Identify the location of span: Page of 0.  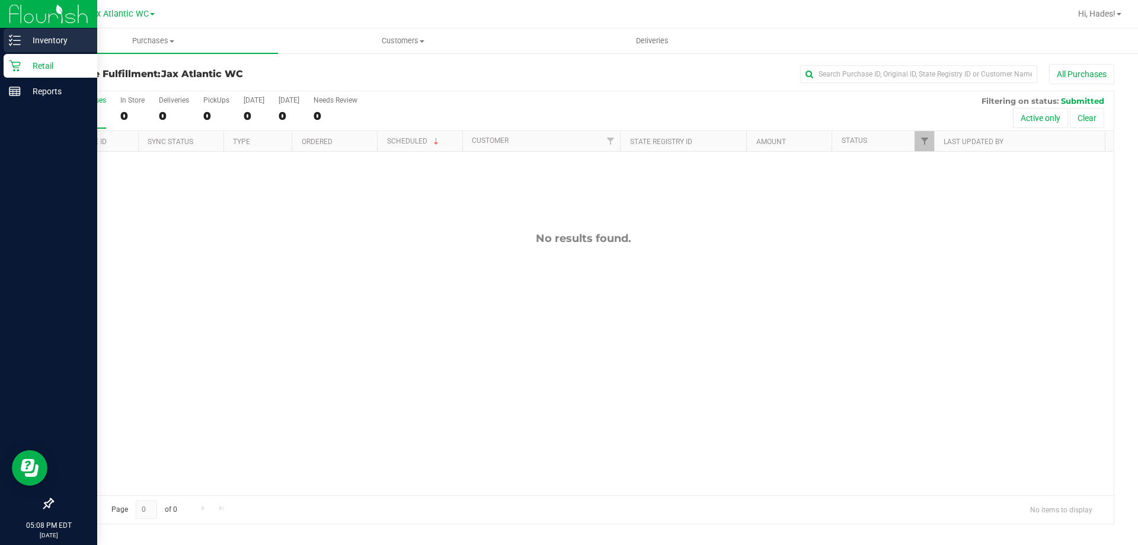
(144, 509).